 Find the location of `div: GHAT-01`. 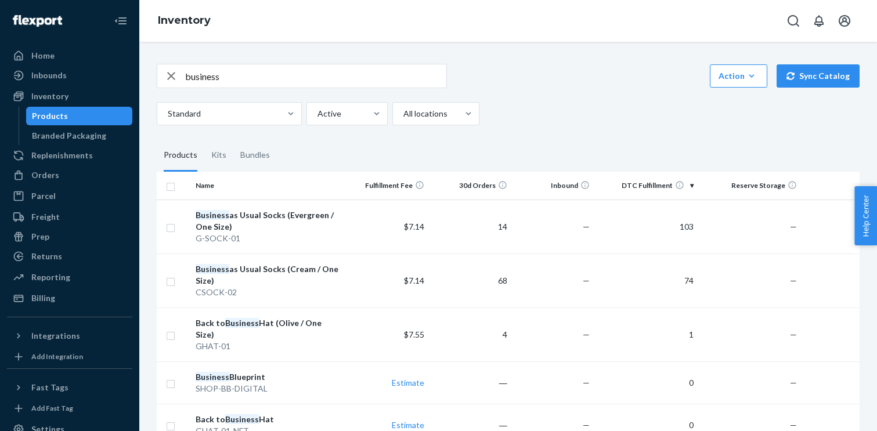

div: GHAT-01 is located at coordinates (268, 346).